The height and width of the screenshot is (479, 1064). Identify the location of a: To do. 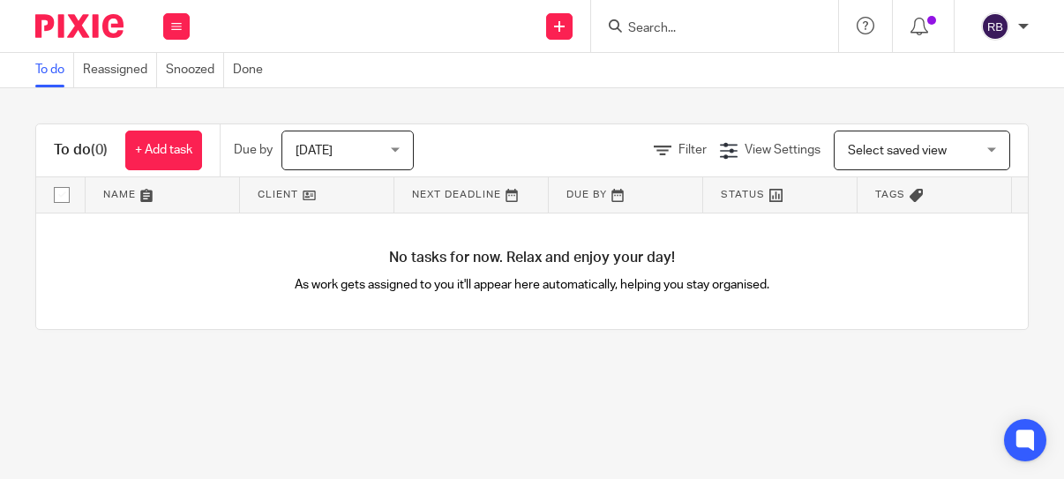
(55, 70).